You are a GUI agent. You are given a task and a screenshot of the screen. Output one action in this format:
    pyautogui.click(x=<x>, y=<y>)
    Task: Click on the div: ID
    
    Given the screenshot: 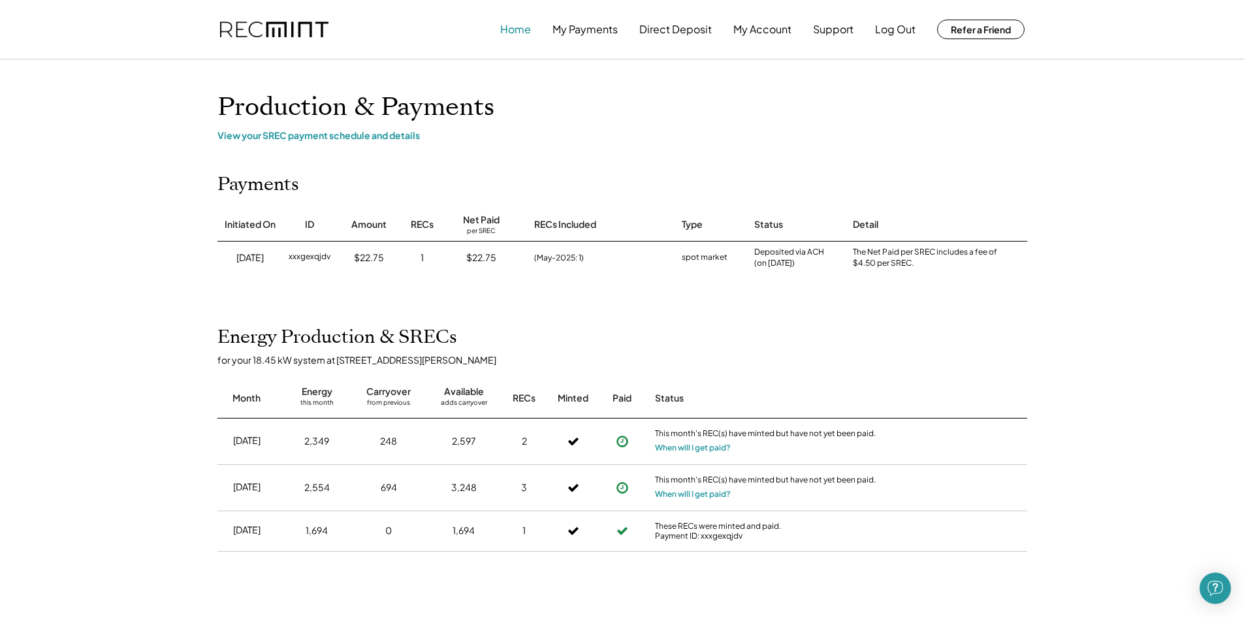 What is the action you would take?
    pyautogui.click(x=310, y=225)
    